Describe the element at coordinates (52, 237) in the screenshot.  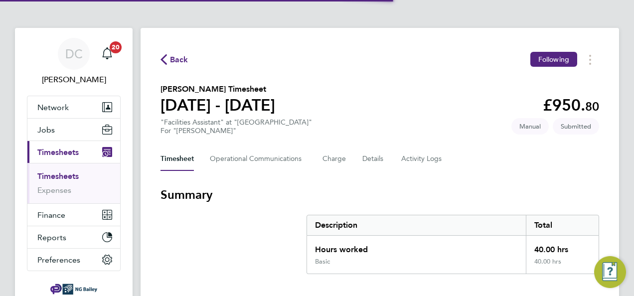
I see `span: Reports` at that location.